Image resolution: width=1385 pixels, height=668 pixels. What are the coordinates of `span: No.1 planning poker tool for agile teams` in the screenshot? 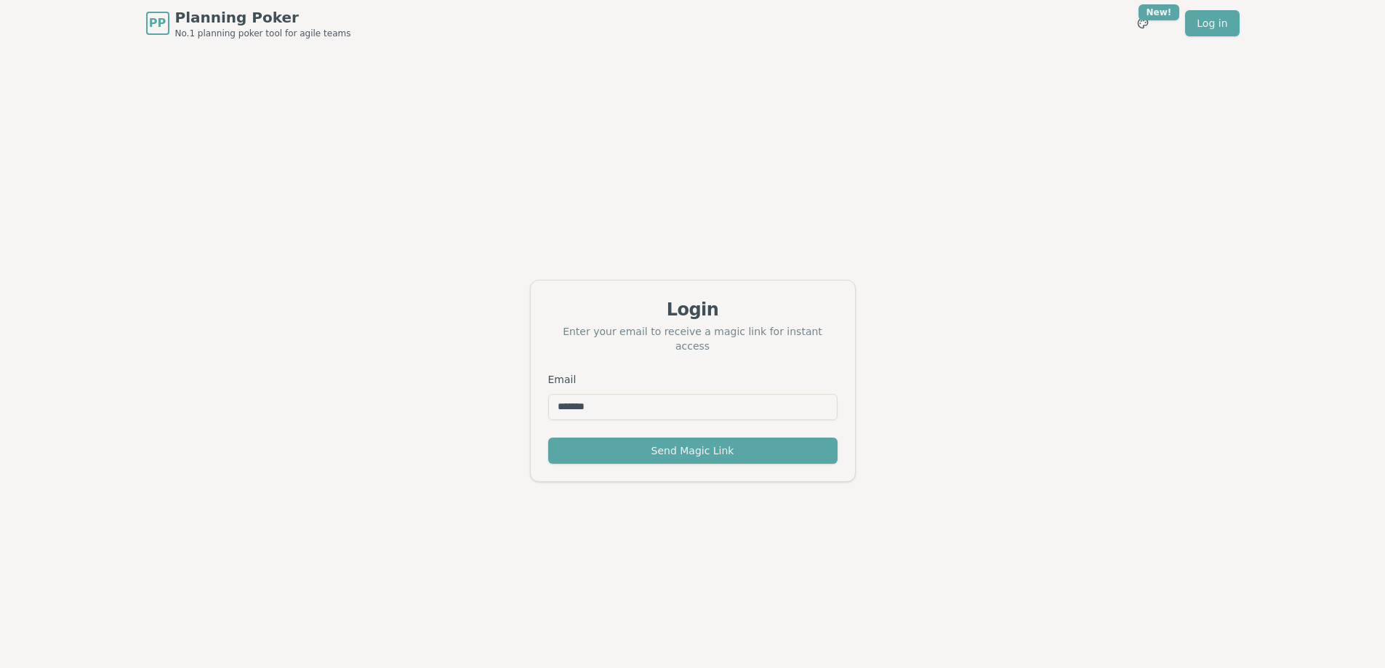 It's located at (263, 33).